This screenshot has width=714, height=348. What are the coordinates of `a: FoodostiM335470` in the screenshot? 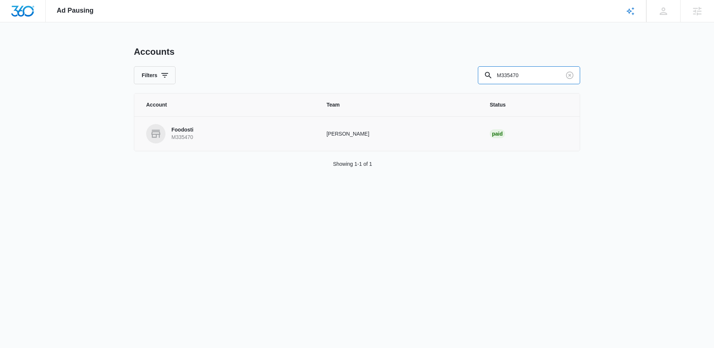 It's located at (227, 134).